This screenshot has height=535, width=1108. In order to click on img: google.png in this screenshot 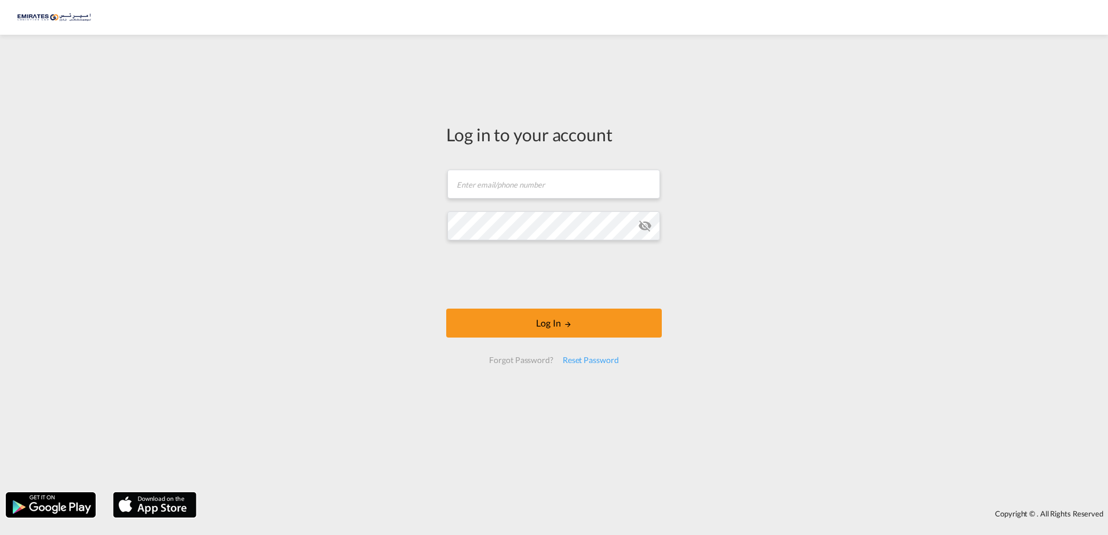, I will do `click(50, 505)`.